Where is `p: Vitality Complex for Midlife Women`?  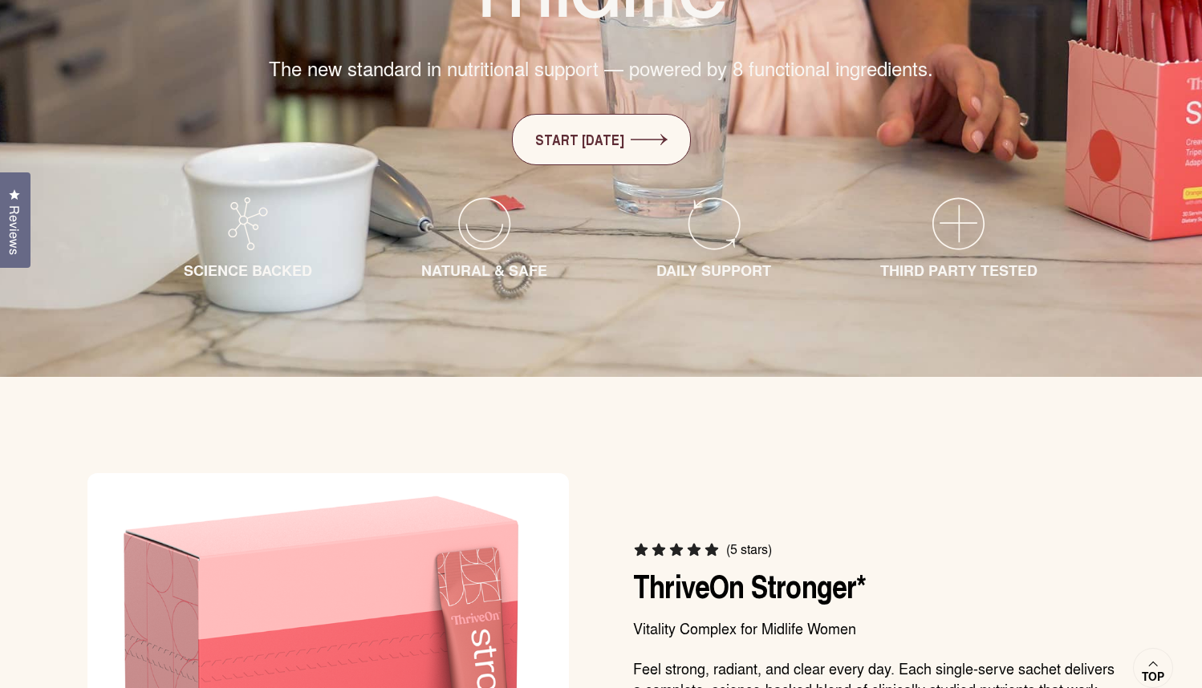
p: Vitality Complex for Midlife Women is located at coordinates (874, 628).